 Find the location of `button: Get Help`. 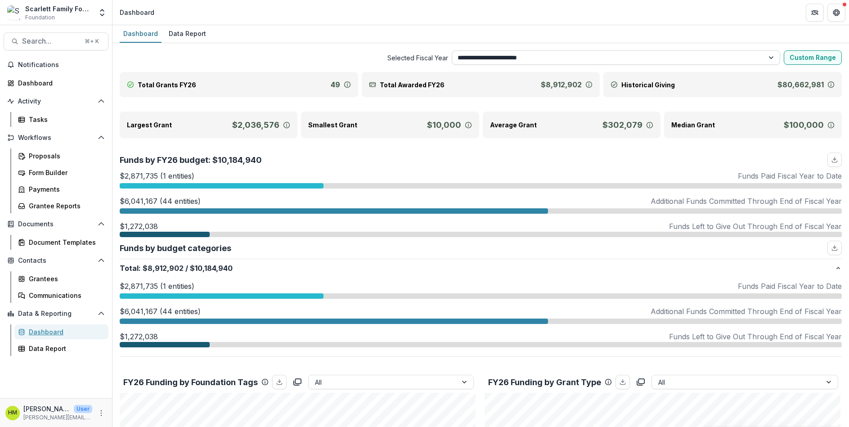

button: Get Help is located at coordinates (837, 13).